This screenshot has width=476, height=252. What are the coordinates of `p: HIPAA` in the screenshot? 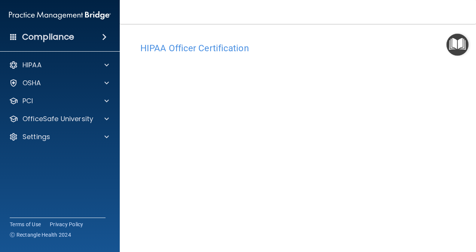 It's located at (32, 65).